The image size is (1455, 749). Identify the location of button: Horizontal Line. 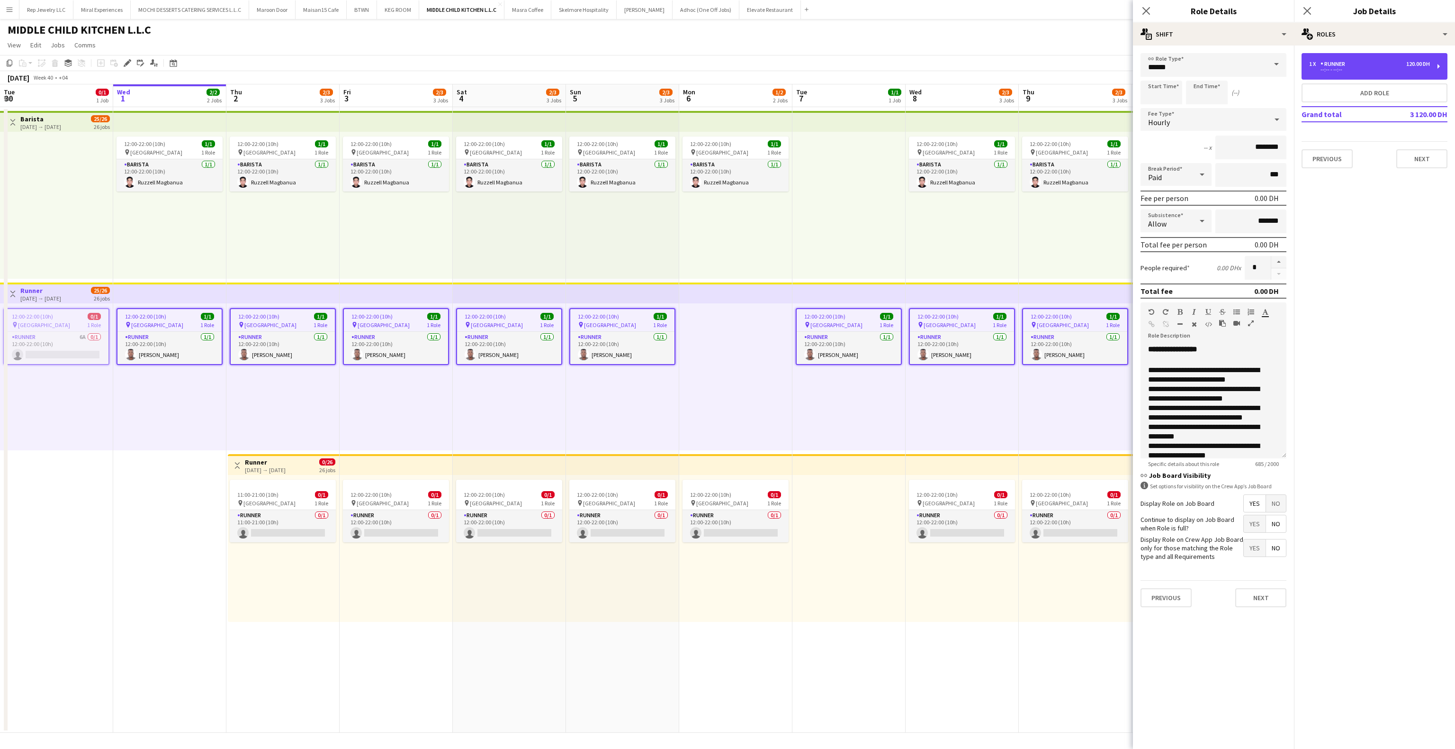
(1180, 324).